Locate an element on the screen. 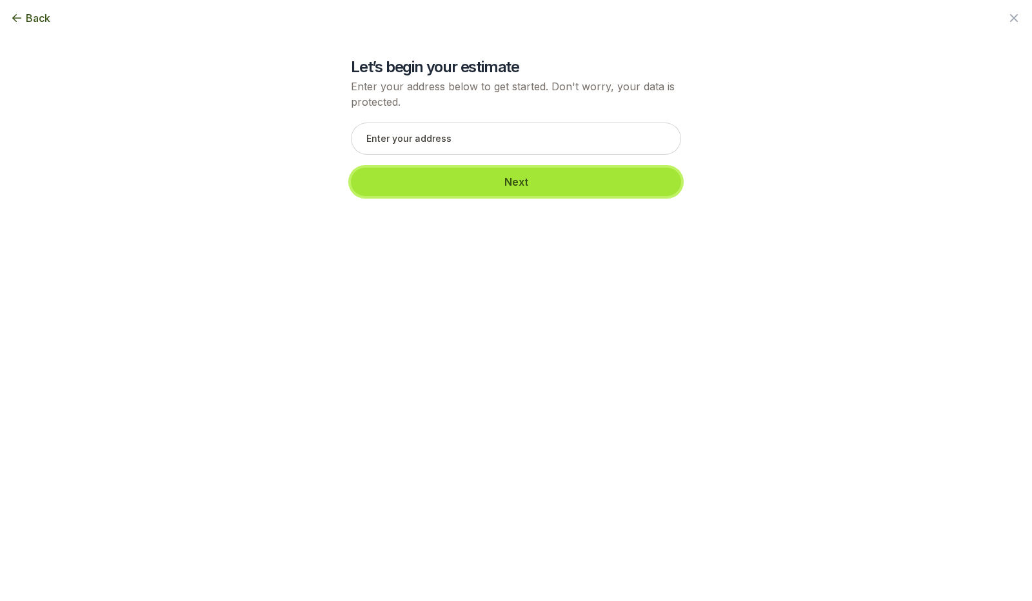  button: Back is located at coordinates (30, 18).